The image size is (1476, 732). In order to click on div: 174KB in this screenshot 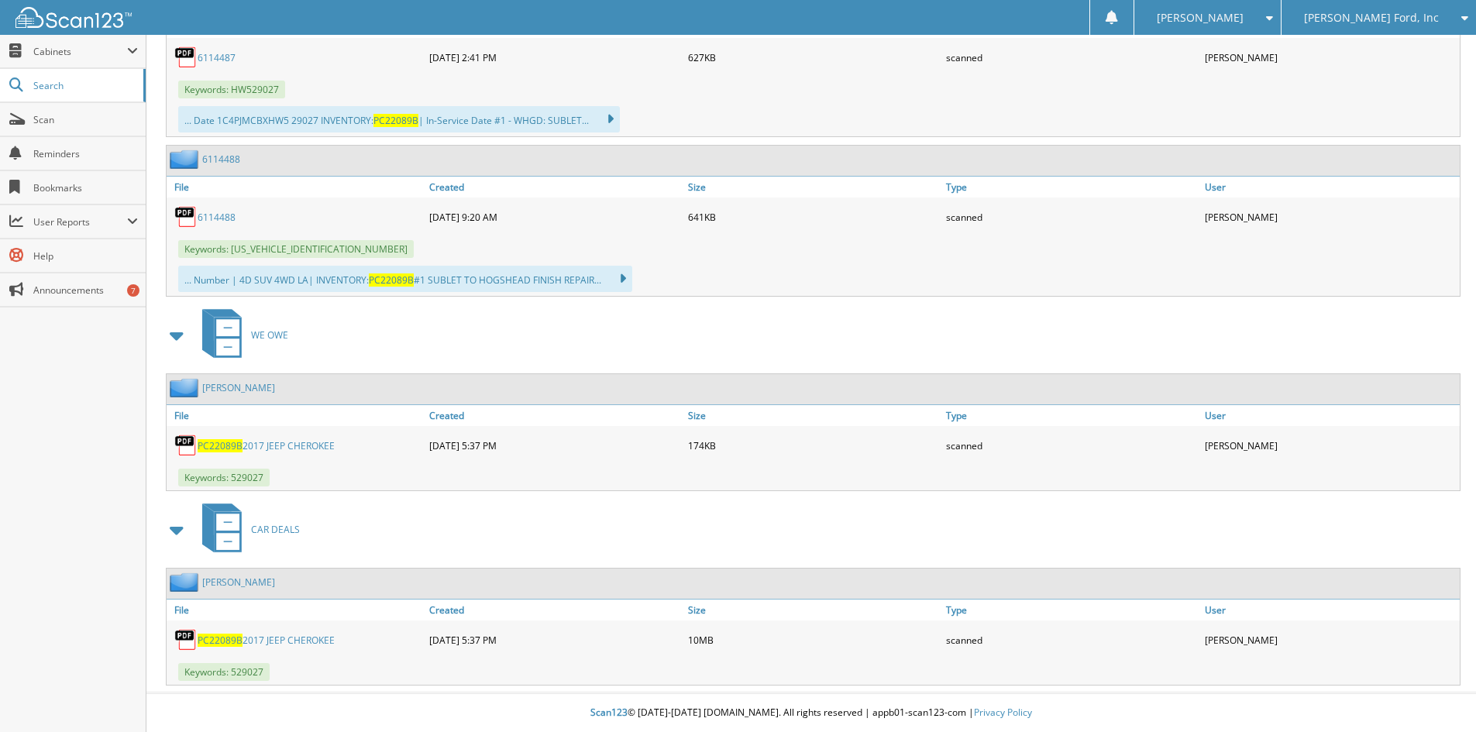, I will do `click(813, 445)`.